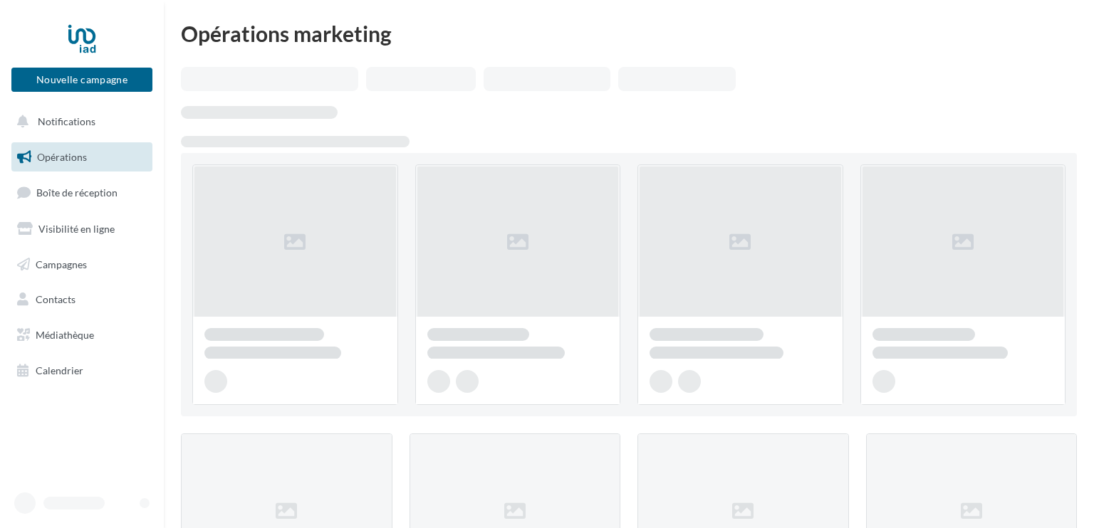 The width and height of the screenshot is (1094, 528). What do you see at coordinates (82, 229) in the screenshot?
I see `a: Visibilité en ligne` at bounding box center [82, 229].